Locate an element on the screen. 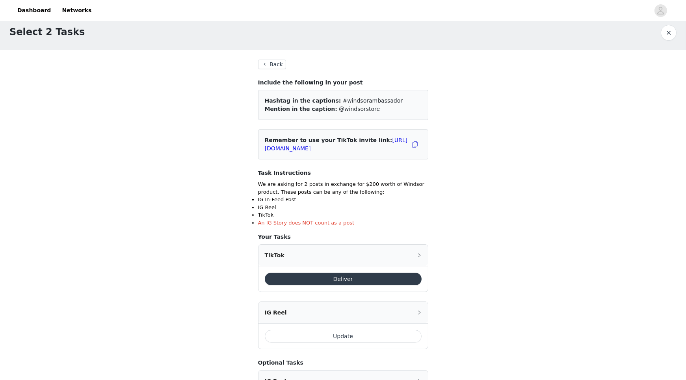 This screenshot has height=380, width=686. button: Back is located at coordinates (272, 64).